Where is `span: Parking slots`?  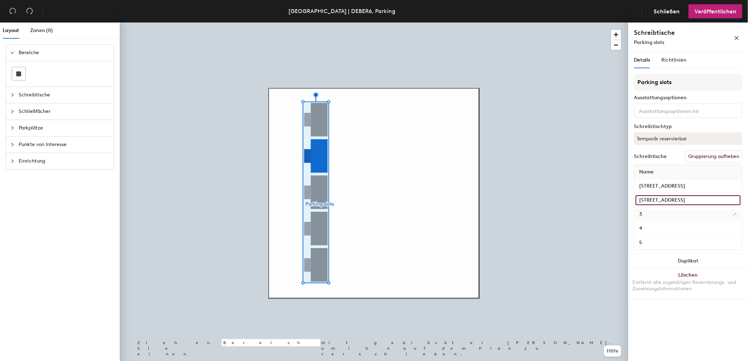
span: Parking slots is located at coordinates (649, 42).